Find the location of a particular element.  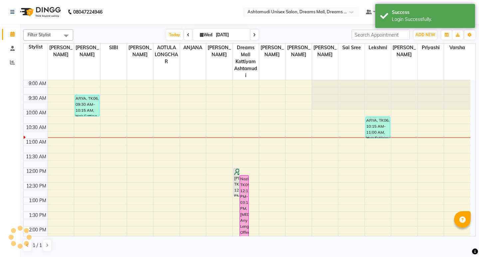

input: 2025-09-03 is located at coordinates (230, 35).